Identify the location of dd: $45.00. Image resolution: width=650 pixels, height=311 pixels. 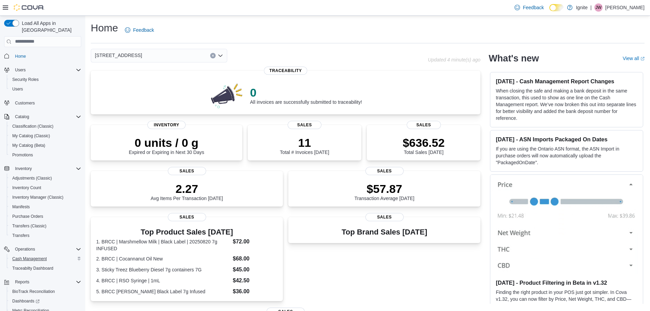
(255, 270).